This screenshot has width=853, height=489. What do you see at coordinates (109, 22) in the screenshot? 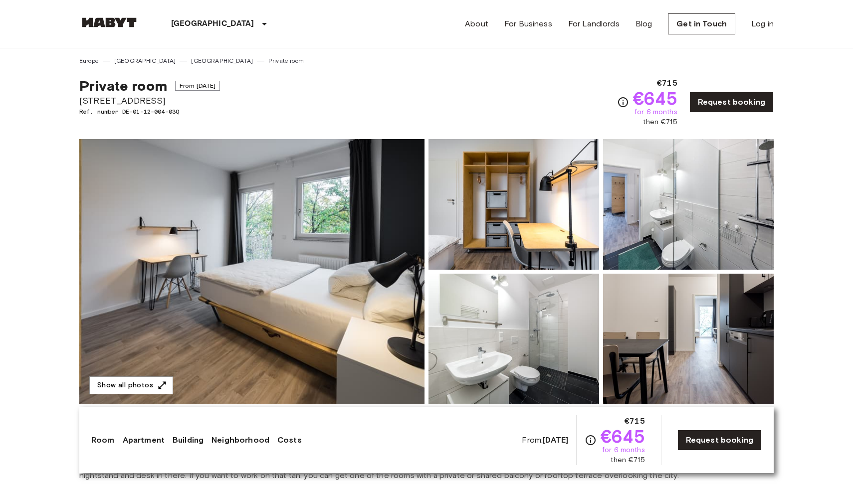
I see `img: Habyt` at bounding box center [109, 22].